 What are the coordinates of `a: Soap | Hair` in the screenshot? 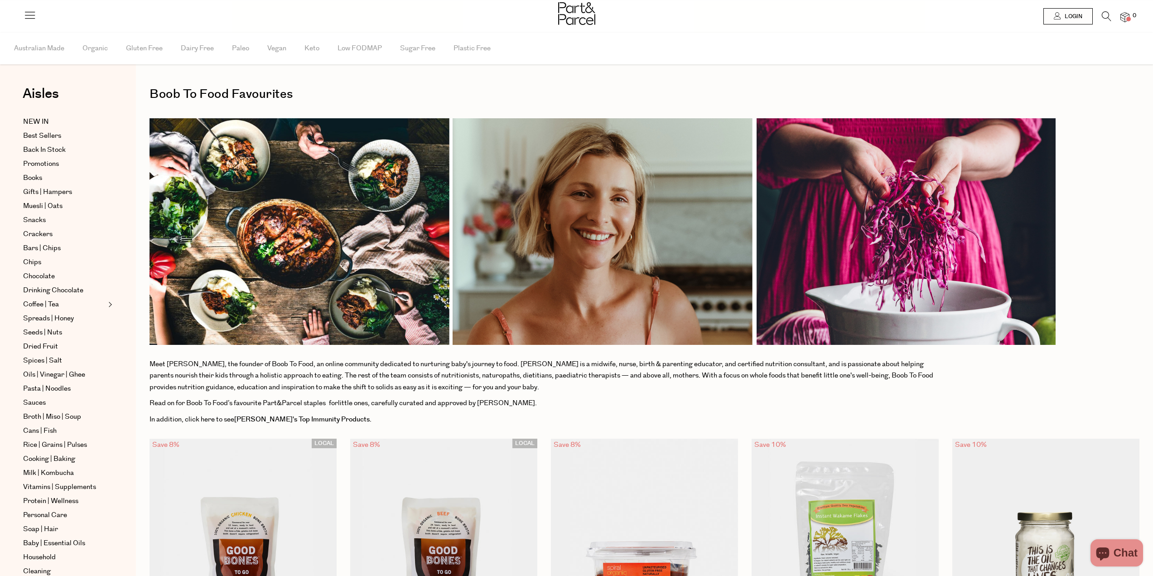 It's located at (64, 529).